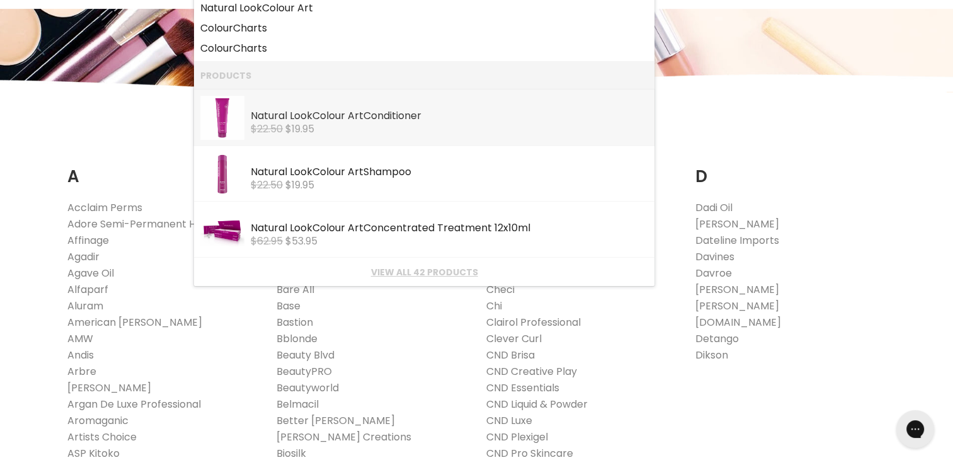  I want to click on a: Dikson, so click(712, 355).